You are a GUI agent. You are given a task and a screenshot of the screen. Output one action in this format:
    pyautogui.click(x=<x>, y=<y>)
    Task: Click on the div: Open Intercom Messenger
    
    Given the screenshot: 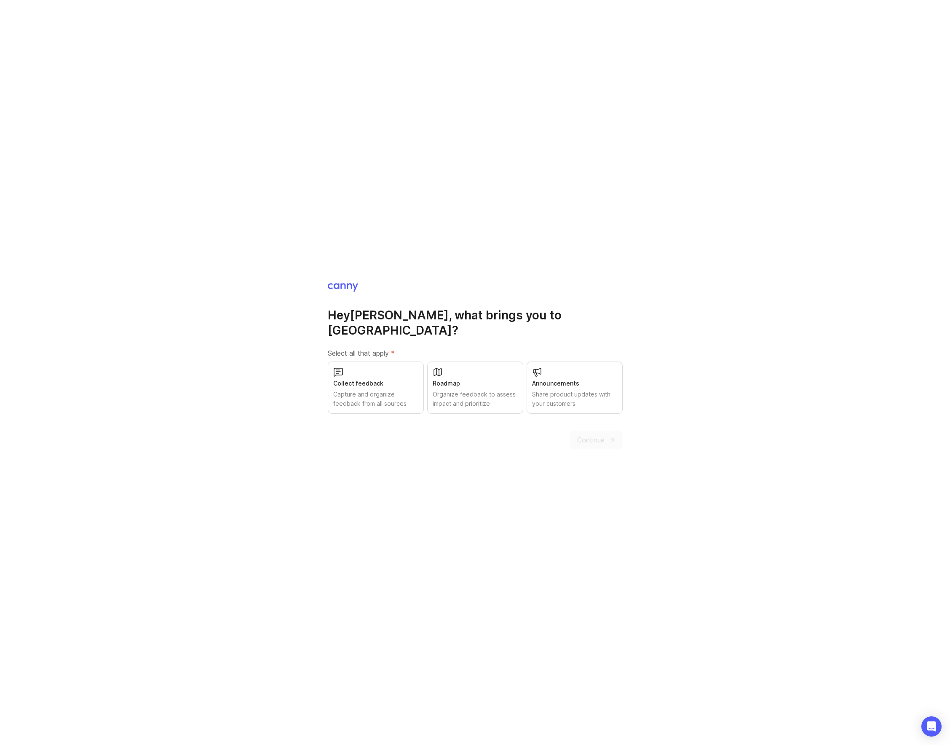 What is the action you would take?
    pyautogui.click(x=932, y=726)
    